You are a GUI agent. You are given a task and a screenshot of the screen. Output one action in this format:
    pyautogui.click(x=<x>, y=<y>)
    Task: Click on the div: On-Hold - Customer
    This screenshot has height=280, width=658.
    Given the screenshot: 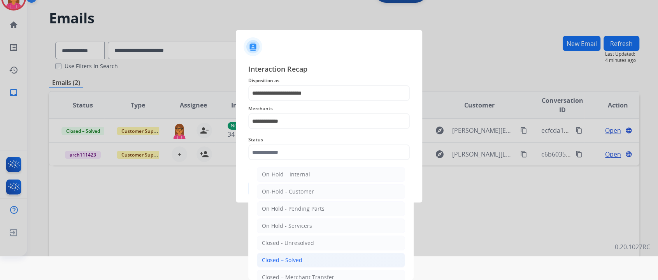 What is the action you would take?
    pyautogui.click(x=288, y=191)
    